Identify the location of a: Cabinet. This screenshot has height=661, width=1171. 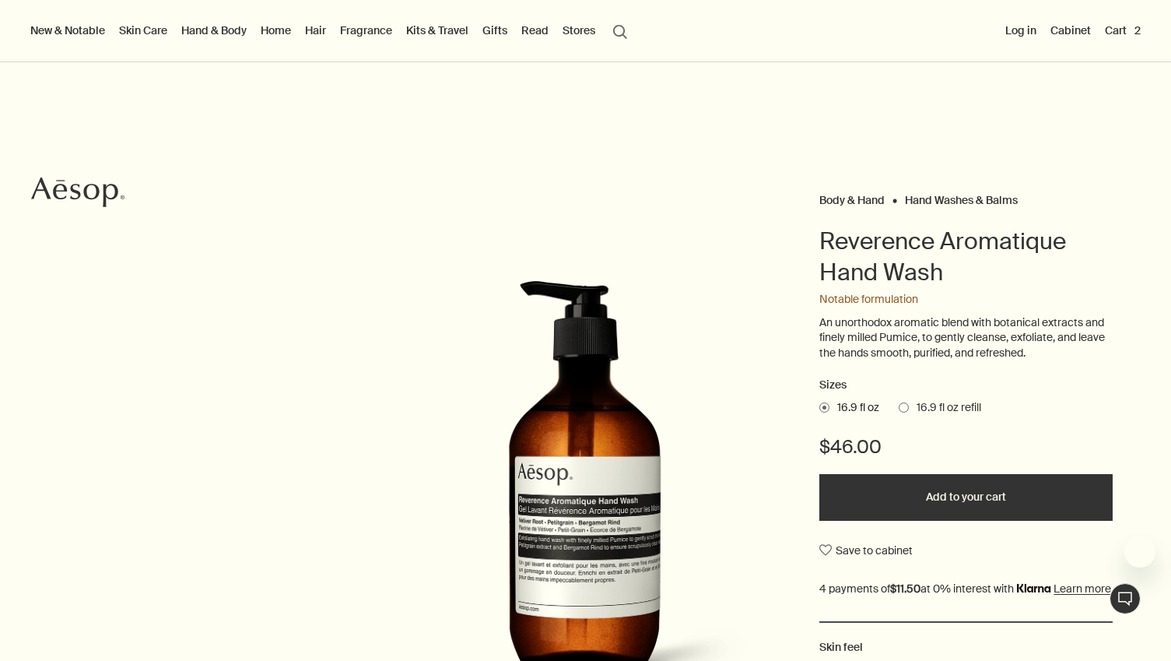
(1071, 30).